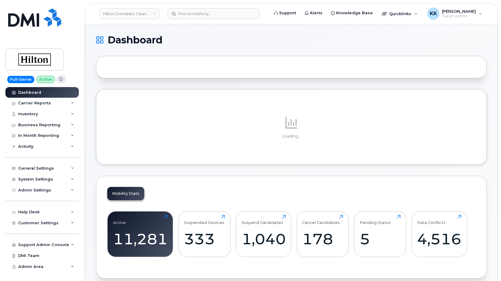 The width and height of the screenshot is (501, 281). What do you see at coordinates (264, 239) in the screenshot?
I see `div: 1,040` at bounding box center [264, 239].